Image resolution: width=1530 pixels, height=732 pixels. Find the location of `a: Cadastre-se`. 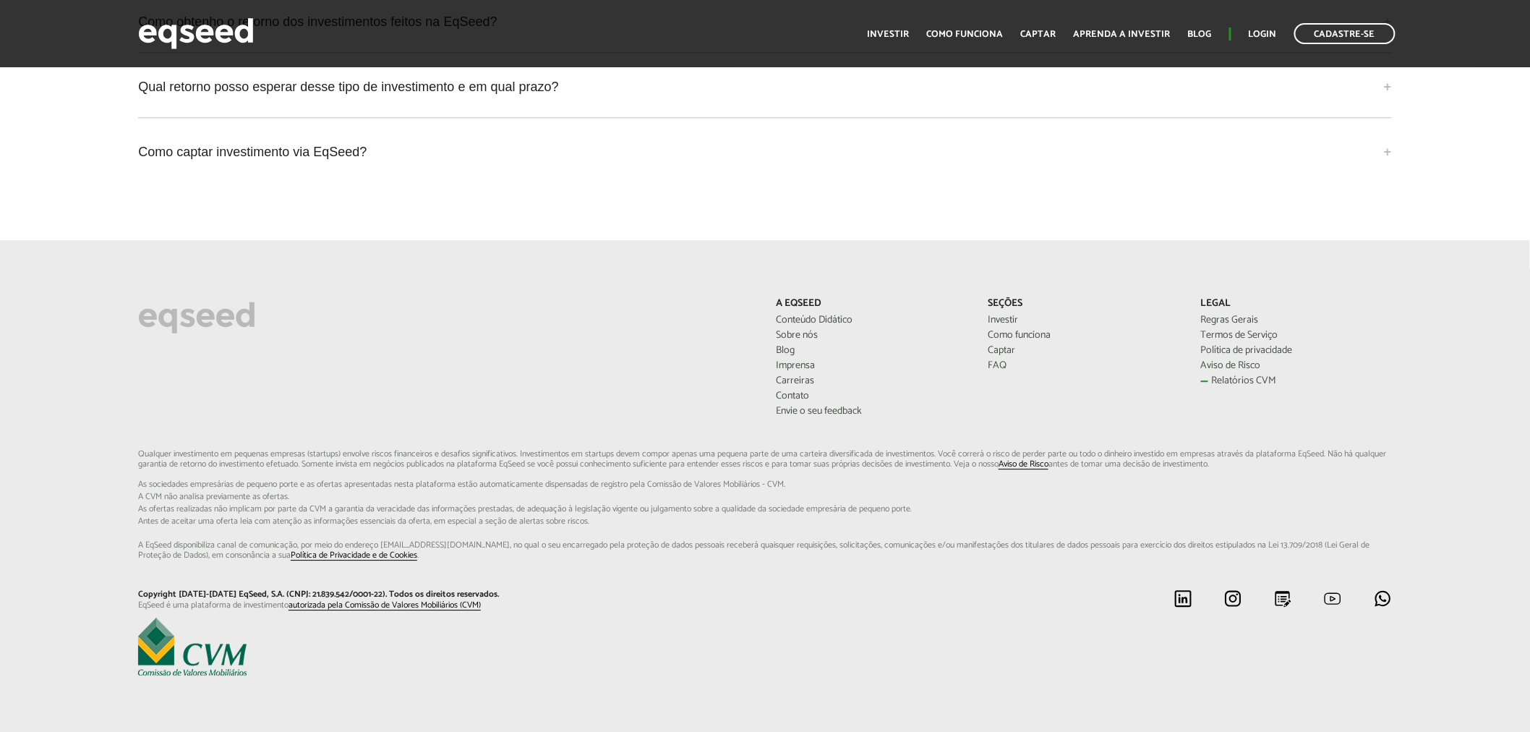

a: Cadastre-se is located at coordinates (1345, 33).